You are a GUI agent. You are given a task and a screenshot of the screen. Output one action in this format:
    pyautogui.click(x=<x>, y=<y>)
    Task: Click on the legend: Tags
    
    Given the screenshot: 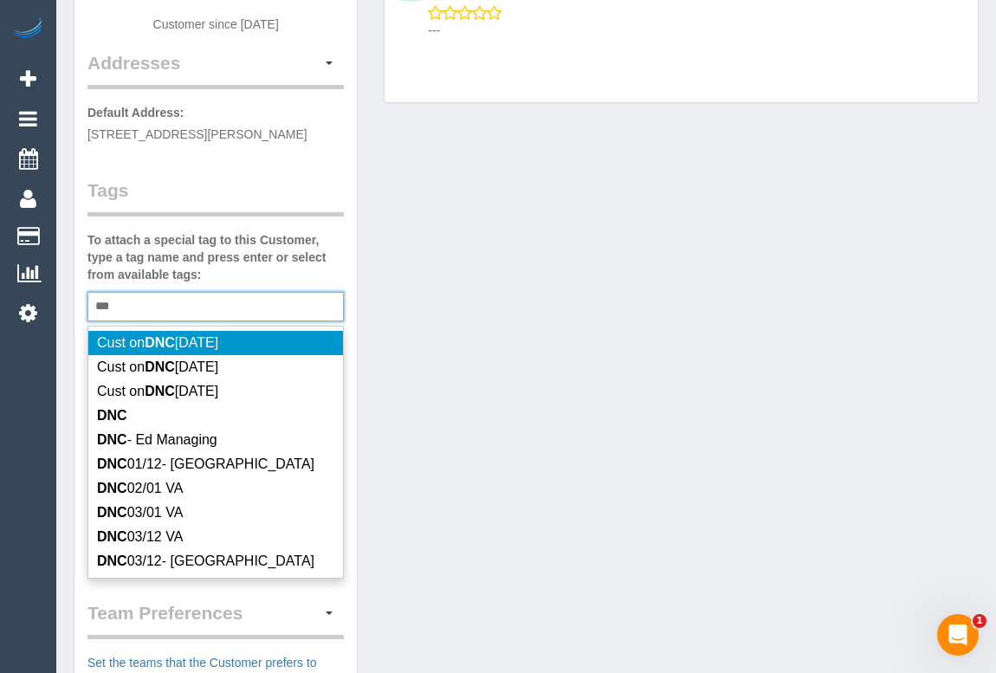 What is the action you would take?
    pyautogui.click(x=216, y=197)
    